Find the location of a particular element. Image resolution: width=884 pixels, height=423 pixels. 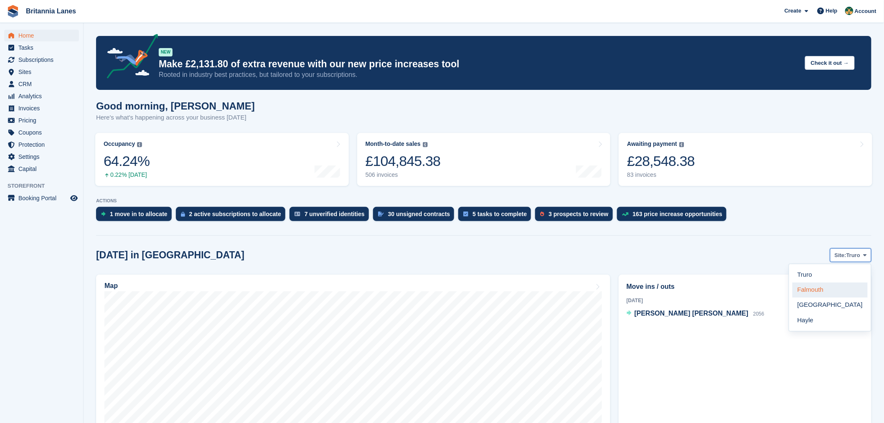

span: CRM is located at coordinates (43, 84).